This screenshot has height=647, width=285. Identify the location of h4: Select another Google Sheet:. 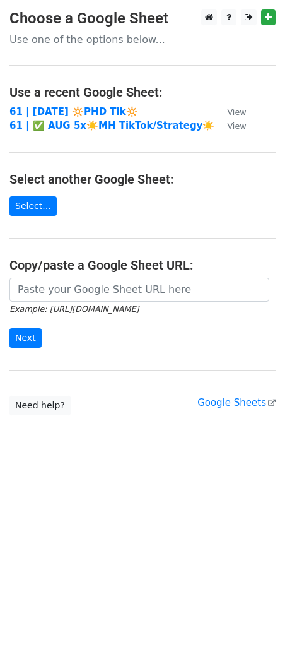
(143, 179).